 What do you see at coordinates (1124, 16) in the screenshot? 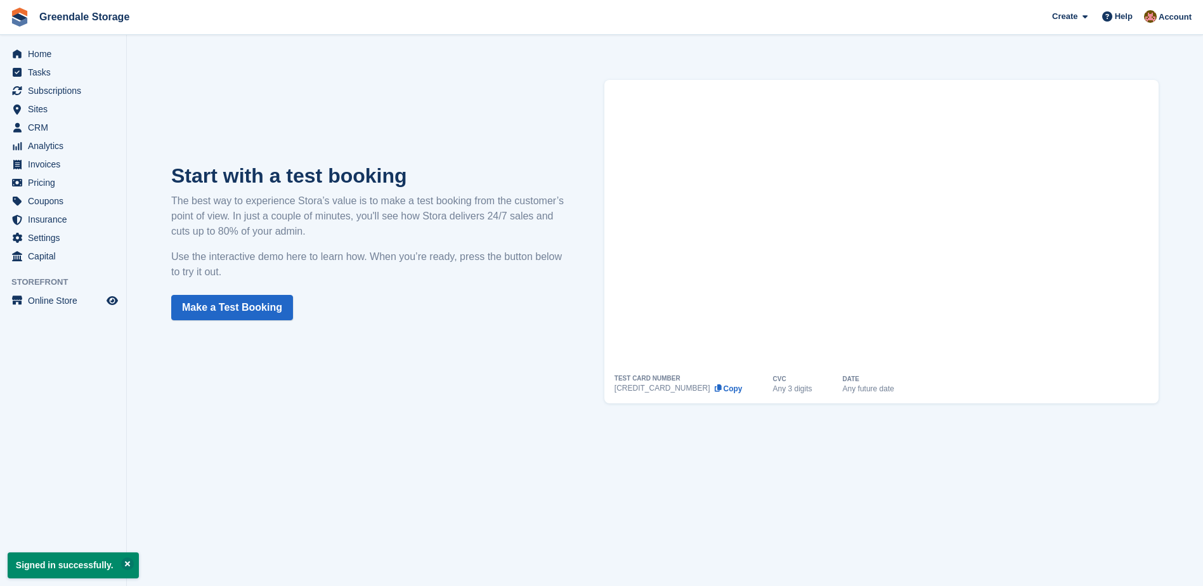
I see `span: Help` at bounding box center [1124, 16].